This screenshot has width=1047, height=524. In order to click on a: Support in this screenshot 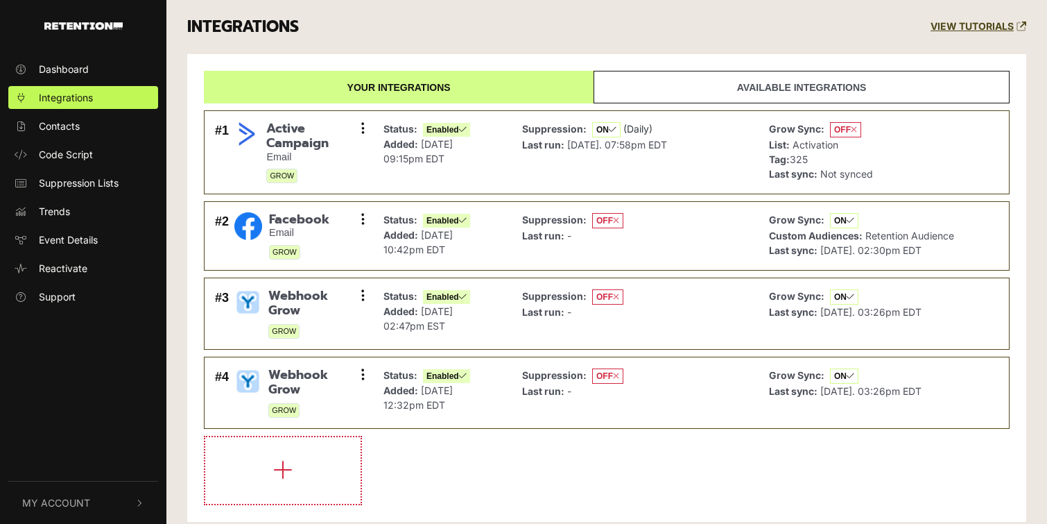, I will do `click(83, 296)`.